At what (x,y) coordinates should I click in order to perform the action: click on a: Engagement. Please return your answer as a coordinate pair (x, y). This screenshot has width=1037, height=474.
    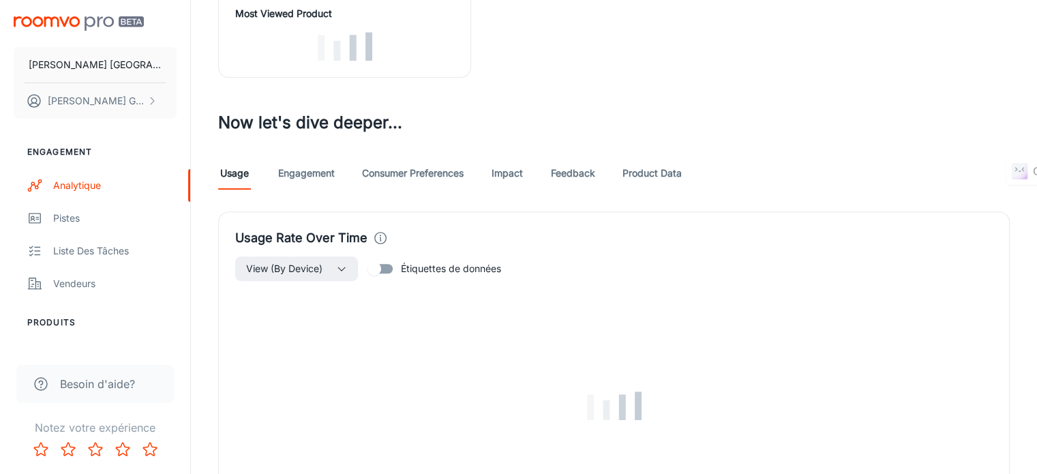
    Looking at the image, I should click on (306, 173).